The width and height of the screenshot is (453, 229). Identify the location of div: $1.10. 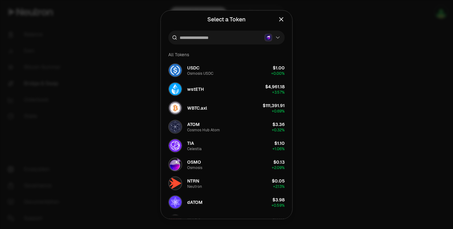
(279, 143).